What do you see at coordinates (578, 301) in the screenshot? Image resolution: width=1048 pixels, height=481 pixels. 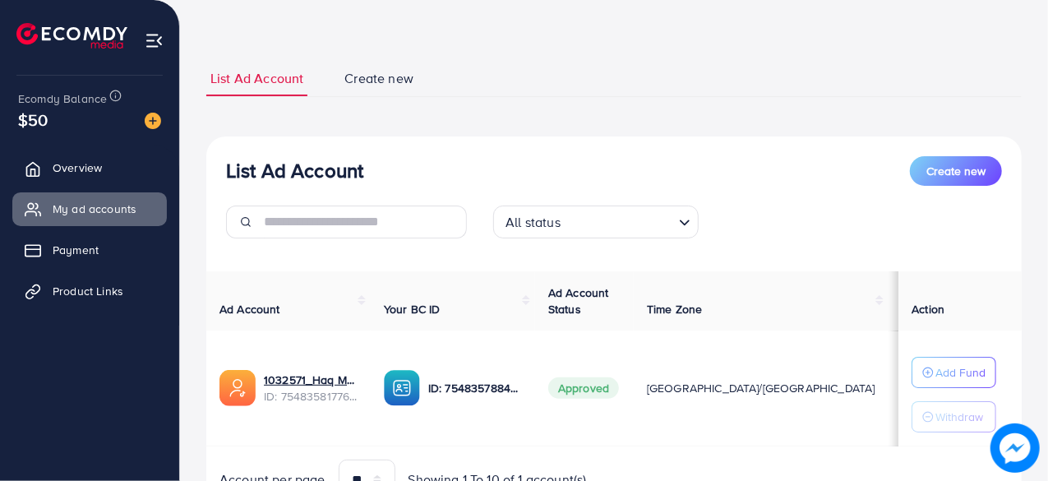 I see `span: Ad Account Status` at bounding box center [578, 301].